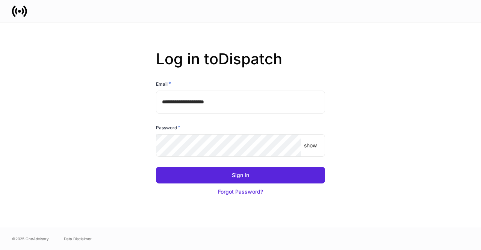  I want to click on span: © 2025 OneAdvisory, so click(30, 239).